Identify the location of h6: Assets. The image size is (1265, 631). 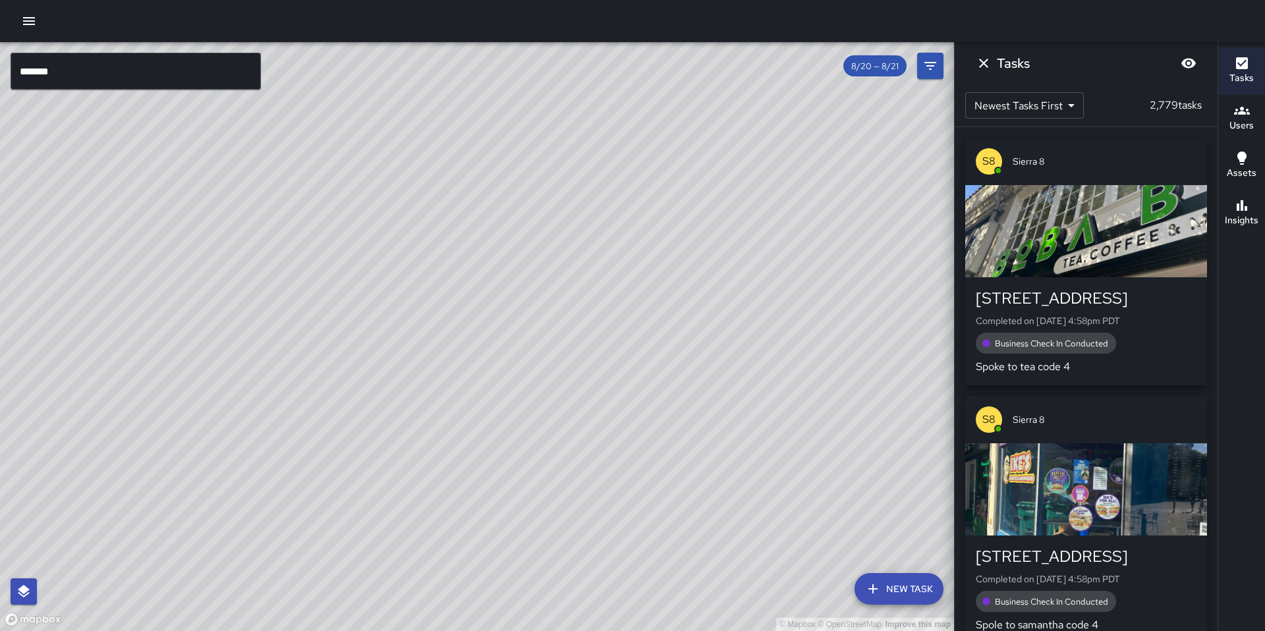
(1242, 173).